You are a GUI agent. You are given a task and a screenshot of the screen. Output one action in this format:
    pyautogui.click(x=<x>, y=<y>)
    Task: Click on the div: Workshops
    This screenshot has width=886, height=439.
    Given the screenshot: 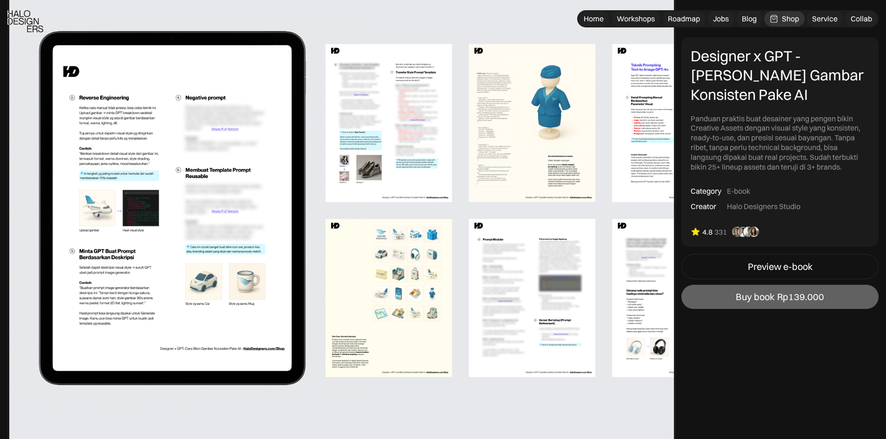 What is the action you would take?
    pyautogui.click(x=636, y=19)
    